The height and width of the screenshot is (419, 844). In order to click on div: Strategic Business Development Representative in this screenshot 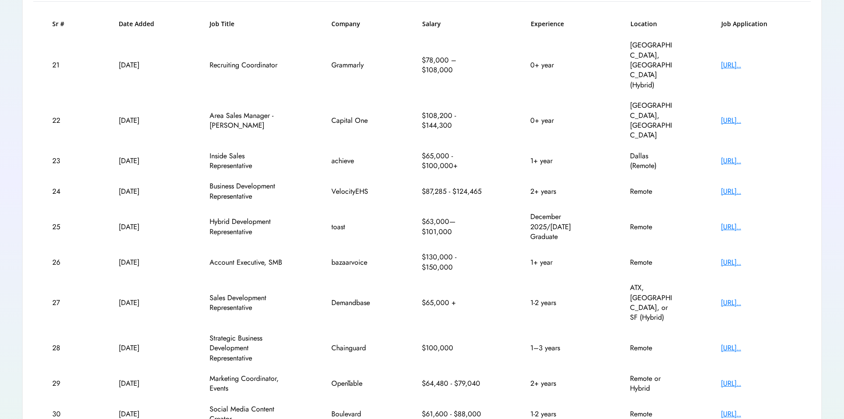, I will do `click(247, 348)`.